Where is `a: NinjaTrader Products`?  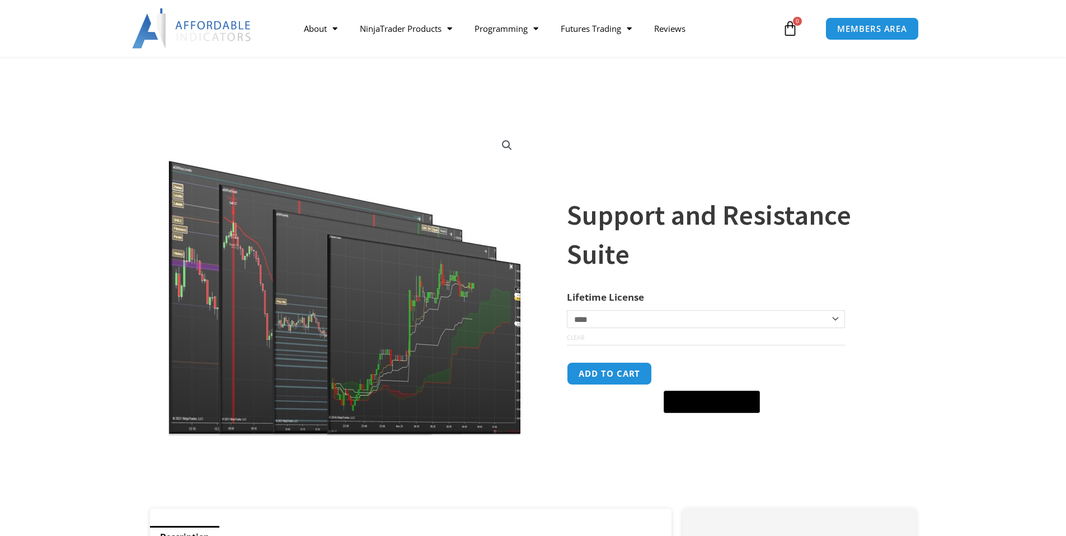
a: NinjaTrader Products is located at coordinates (406, 29).